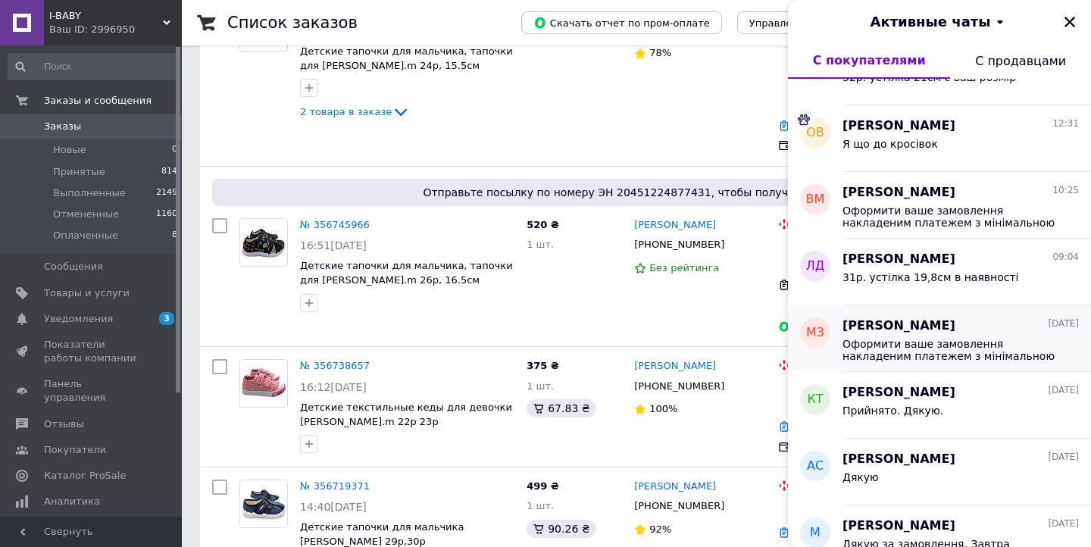  What do you see at coordinates (85, 476) in the screenshot?
I see `span: Каталог ProSale` at bounding box center [85, 476].